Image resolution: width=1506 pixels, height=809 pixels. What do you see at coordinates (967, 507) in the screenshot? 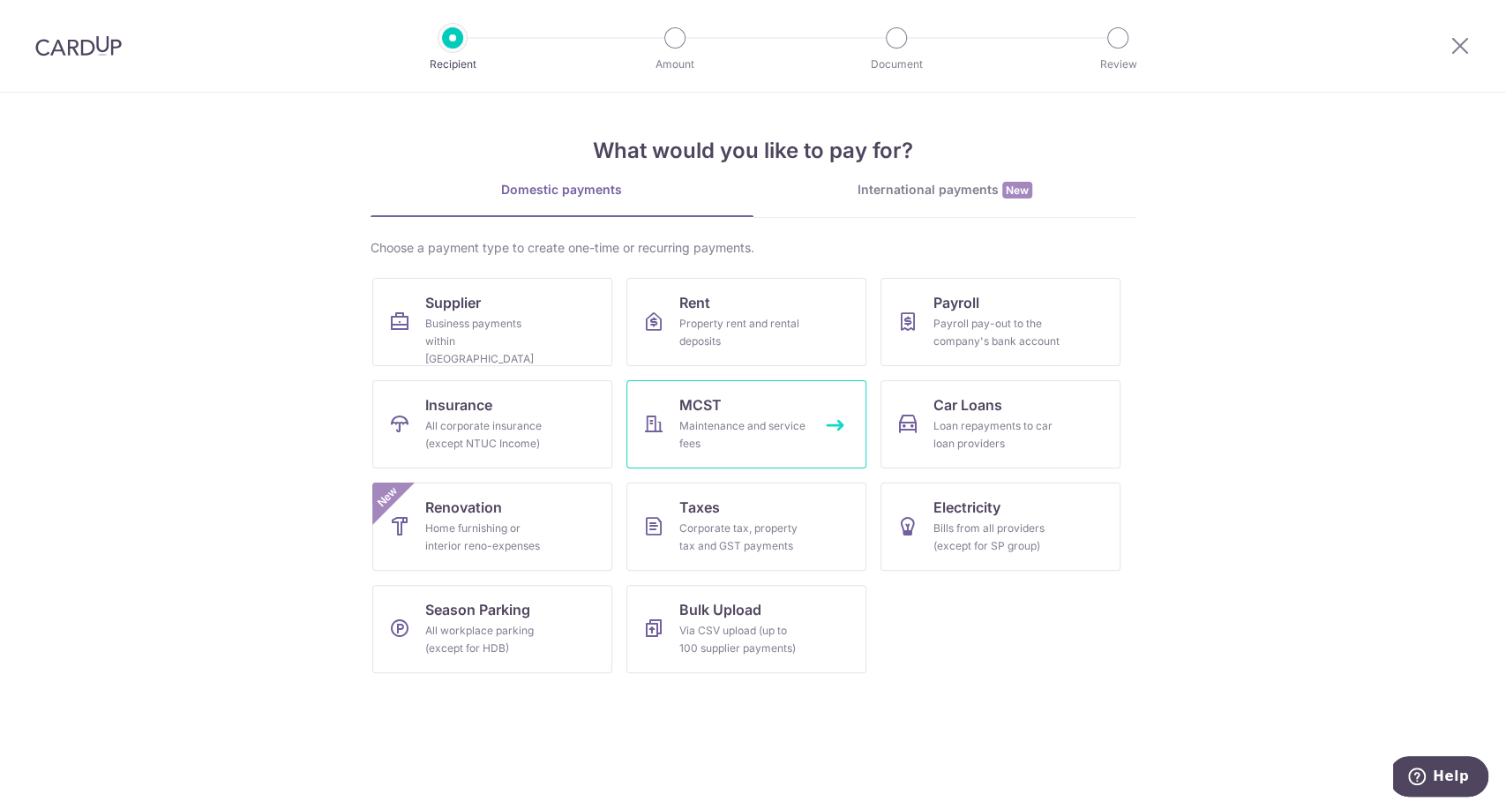
I see `span: Electricity` at bounding box center [967, 507].